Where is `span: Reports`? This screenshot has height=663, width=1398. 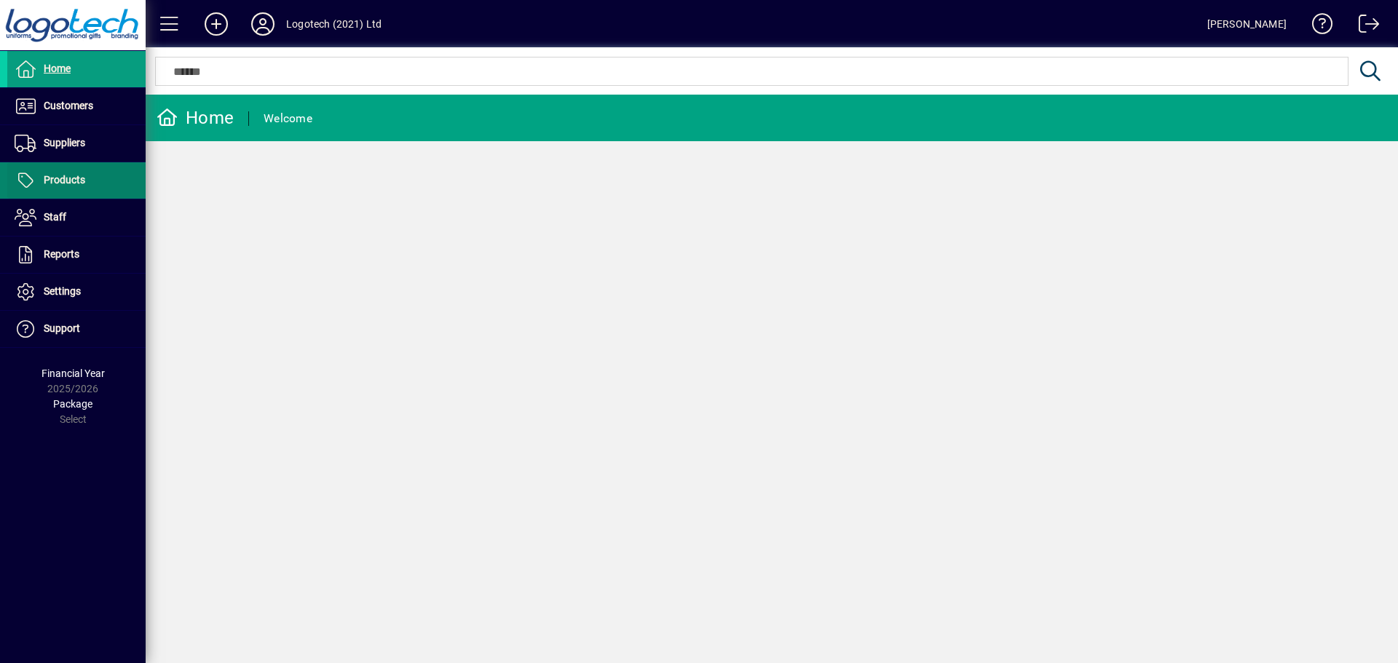
span: Reports is located at coordinates (61, 254).